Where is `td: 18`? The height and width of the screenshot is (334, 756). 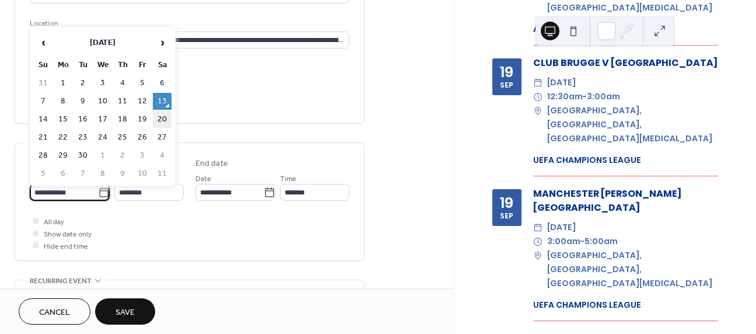
td: 18 is located at coordinates (122, 119).